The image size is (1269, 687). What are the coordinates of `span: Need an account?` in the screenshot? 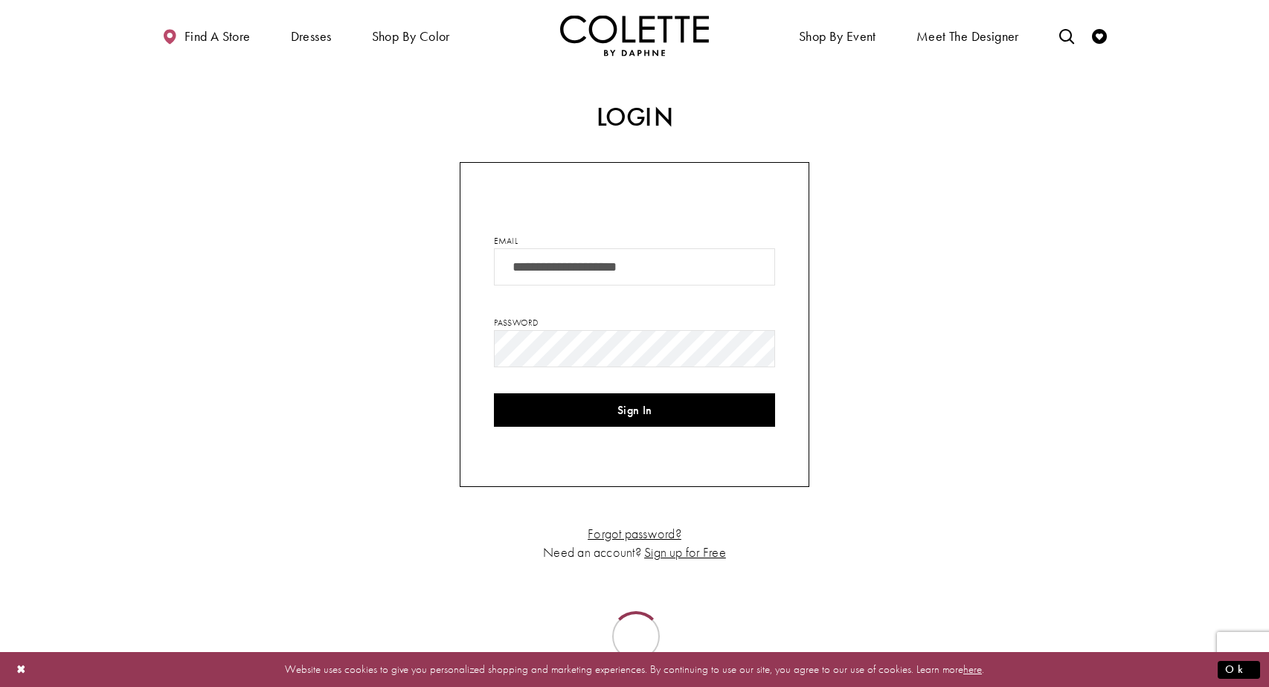 It's located at (592, 552).